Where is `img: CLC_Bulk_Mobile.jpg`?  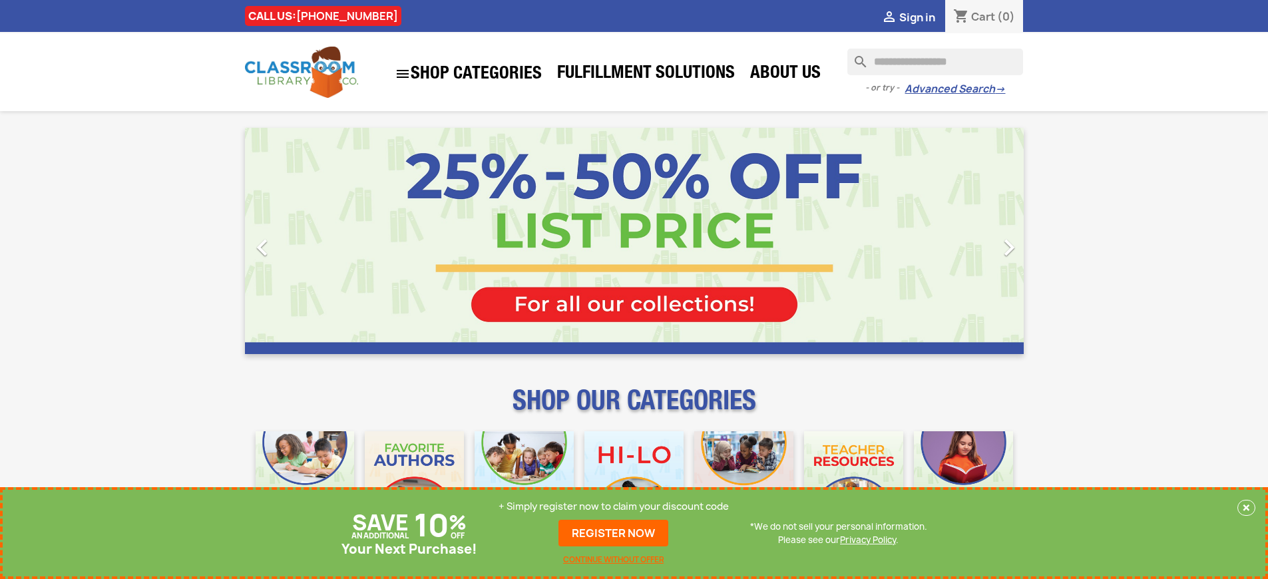
img: CLC_Bulk_Mobile.jpg is located at coordinates (305, 481).